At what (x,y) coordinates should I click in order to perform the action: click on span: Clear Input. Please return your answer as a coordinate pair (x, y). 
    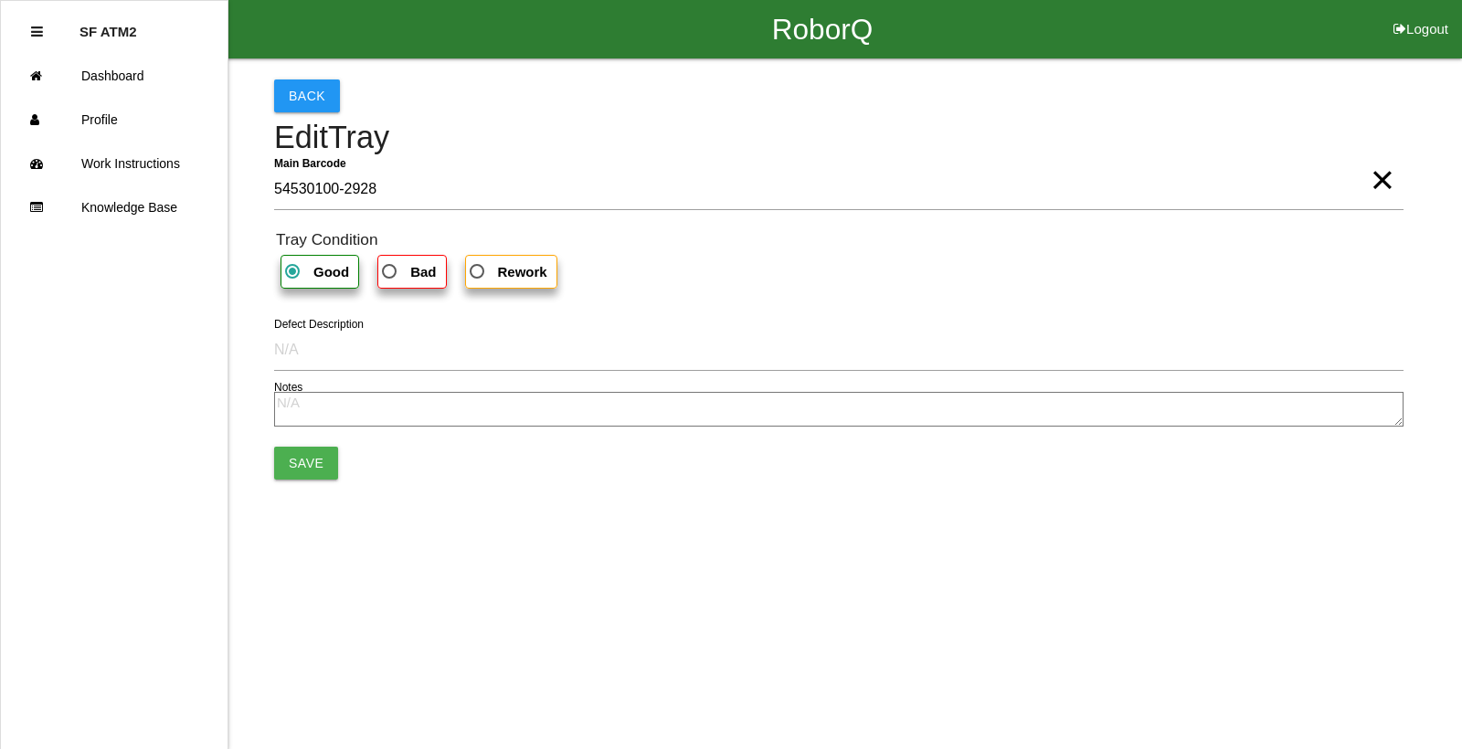
    Looking at the image, I should click on (1382, 162).